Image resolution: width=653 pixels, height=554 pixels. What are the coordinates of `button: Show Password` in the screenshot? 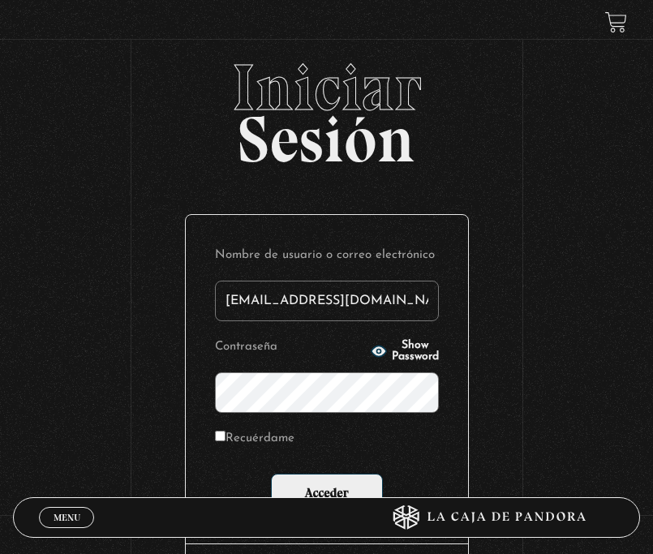 It's located at (405, 351).